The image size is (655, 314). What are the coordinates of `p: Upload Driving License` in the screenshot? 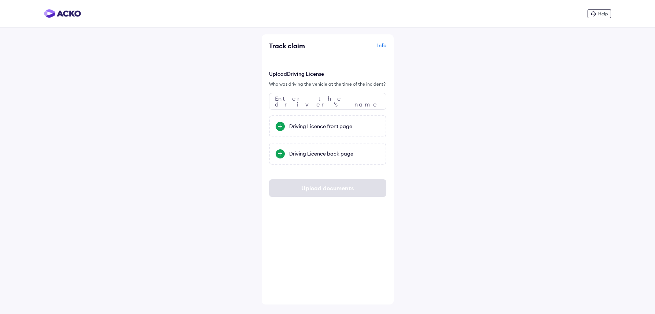 It's located at (328, 74).